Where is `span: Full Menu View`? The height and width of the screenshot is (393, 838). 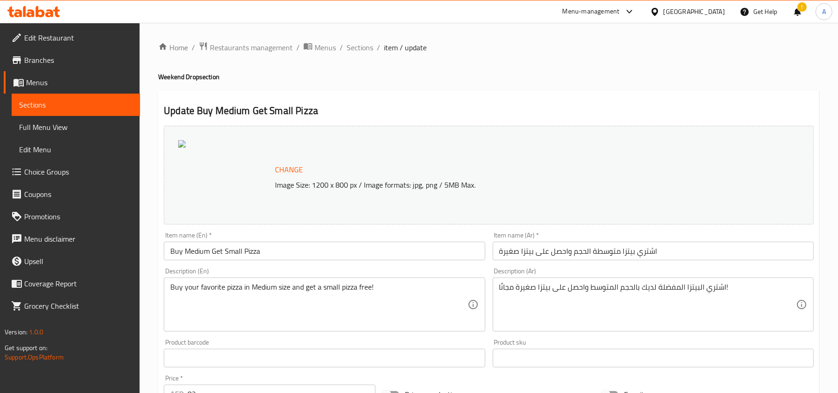 span: Full Menu View is located at coordinates (76, 127).